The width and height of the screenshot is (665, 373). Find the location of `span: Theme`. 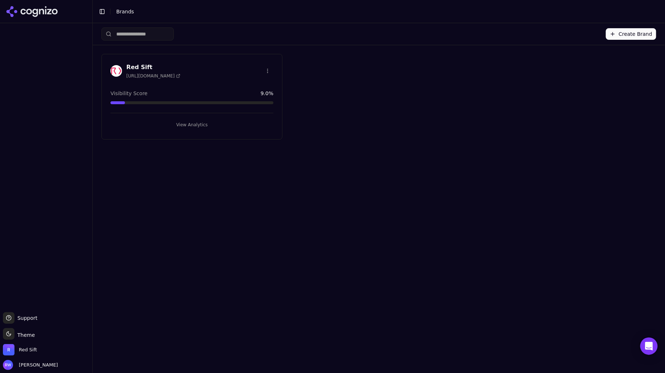

span: Theme is located at coordinates (25, 335).